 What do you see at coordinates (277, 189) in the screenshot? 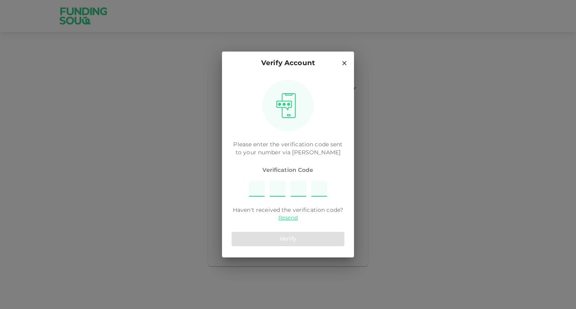
I see `input: Please enter OTP character 2` at bounding box center [277, 189].